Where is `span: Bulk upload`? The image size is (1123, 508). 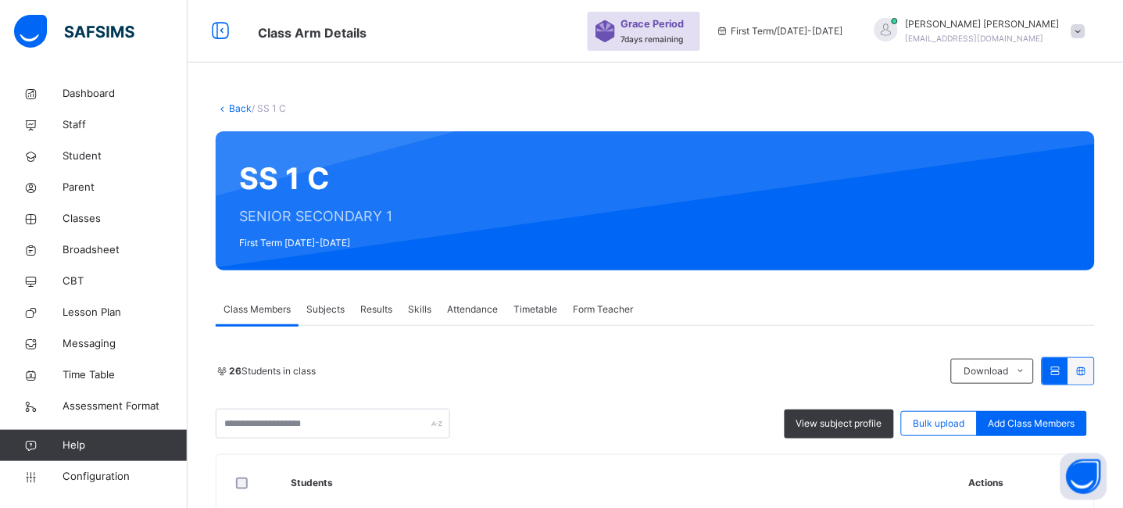
span: Bulk upload is located at coordinates (939, 423).